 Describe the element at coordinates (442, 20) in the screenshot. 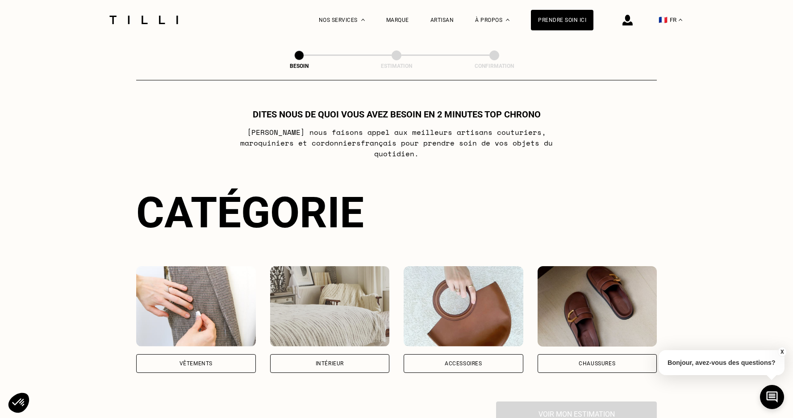

I see `div: Artisan` at that location.